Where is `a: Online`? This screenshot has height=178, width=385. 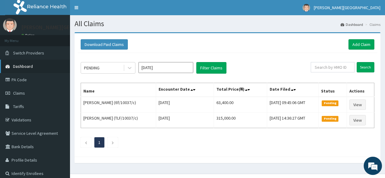 a: Online is located at coordinates (29, 35).